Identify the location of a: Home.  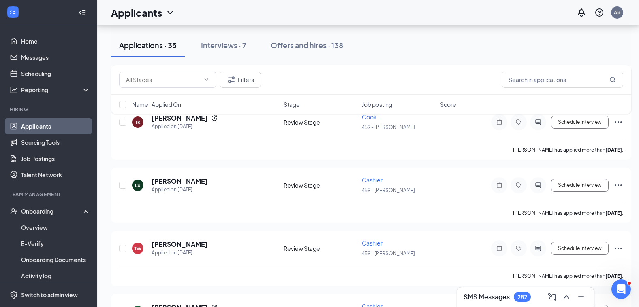
(55, 41).